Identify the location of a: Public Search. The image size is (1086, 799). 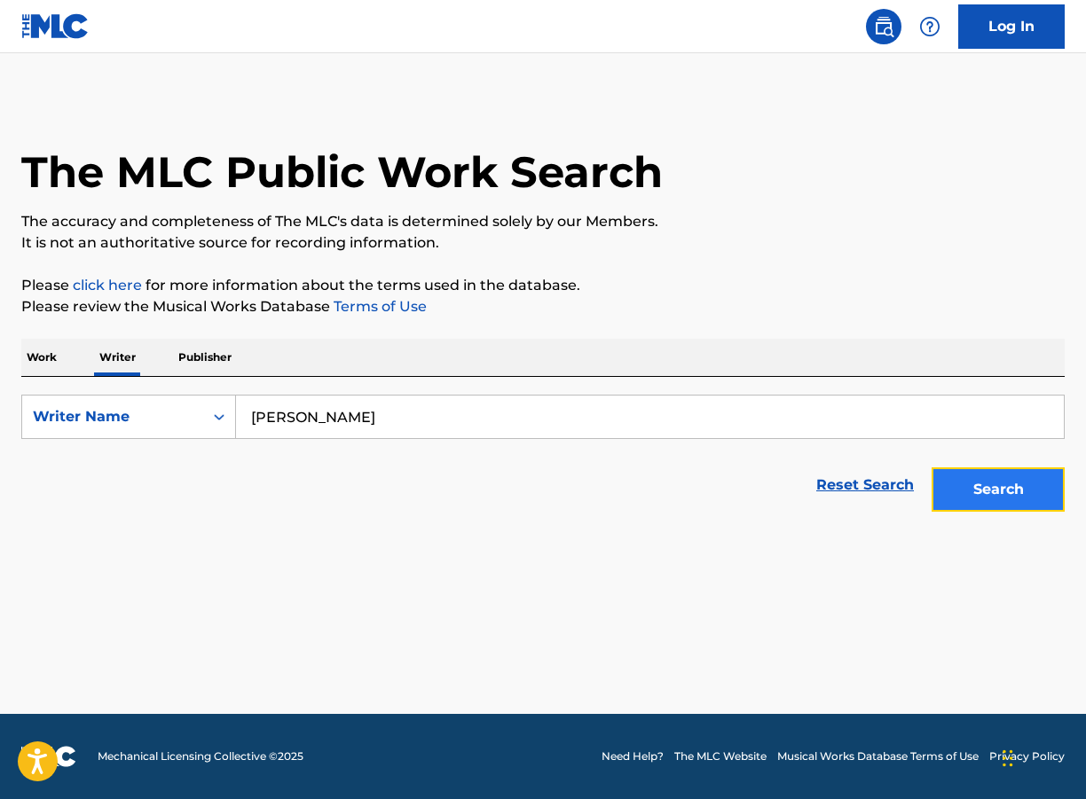
(883, 27).